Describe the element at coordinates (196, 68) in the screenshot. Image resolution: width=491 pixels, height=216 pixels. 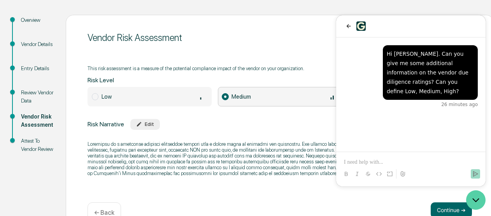
I see `p: This risk assessment is a measure of the potential compliance impact of the vendor on your organi...` at that location.